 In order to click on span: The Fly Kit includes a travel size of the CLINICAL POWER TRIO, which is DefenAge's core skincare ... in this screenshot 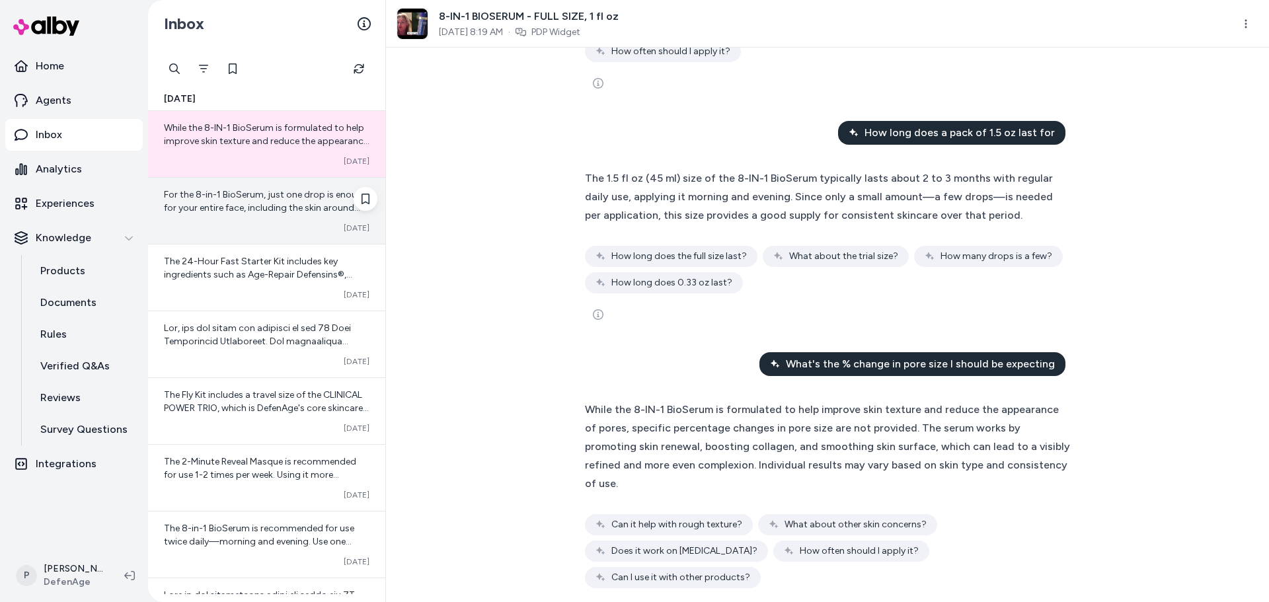, I will do `click(266, 467)`.